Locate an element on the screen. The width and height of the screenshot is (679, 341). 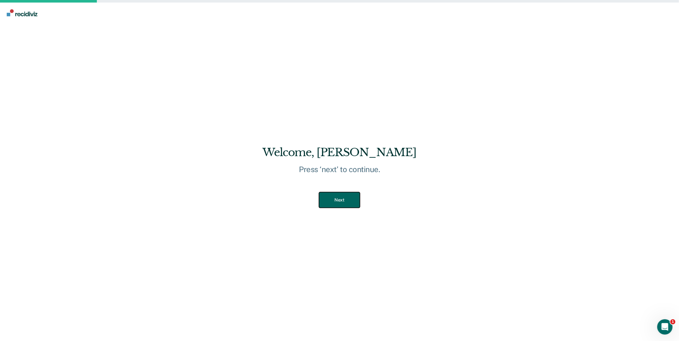
button: Next is located at coordinates (339, 200).